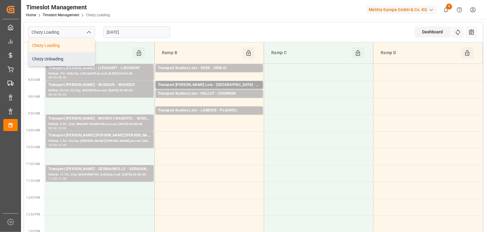 The height and width of the screenshot is (232, 487). What do you see at coordinates (209, 68) in the screenshot?
I see `div: Transport Kuehne Lots - DERE - SENLIS` at bounding box center [209, 68].